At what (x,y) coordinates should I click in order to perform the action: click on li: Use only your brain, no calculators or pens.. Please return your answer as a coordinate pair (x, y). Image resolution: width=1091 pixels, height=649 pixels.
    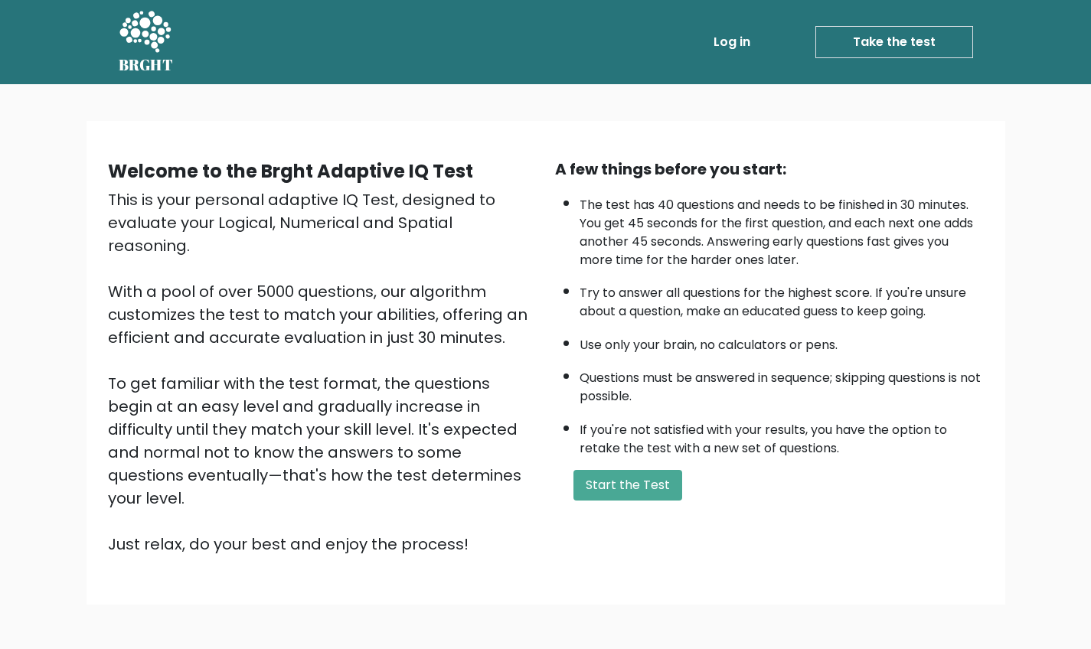
    Looking at the image, I should click on (781, 341).